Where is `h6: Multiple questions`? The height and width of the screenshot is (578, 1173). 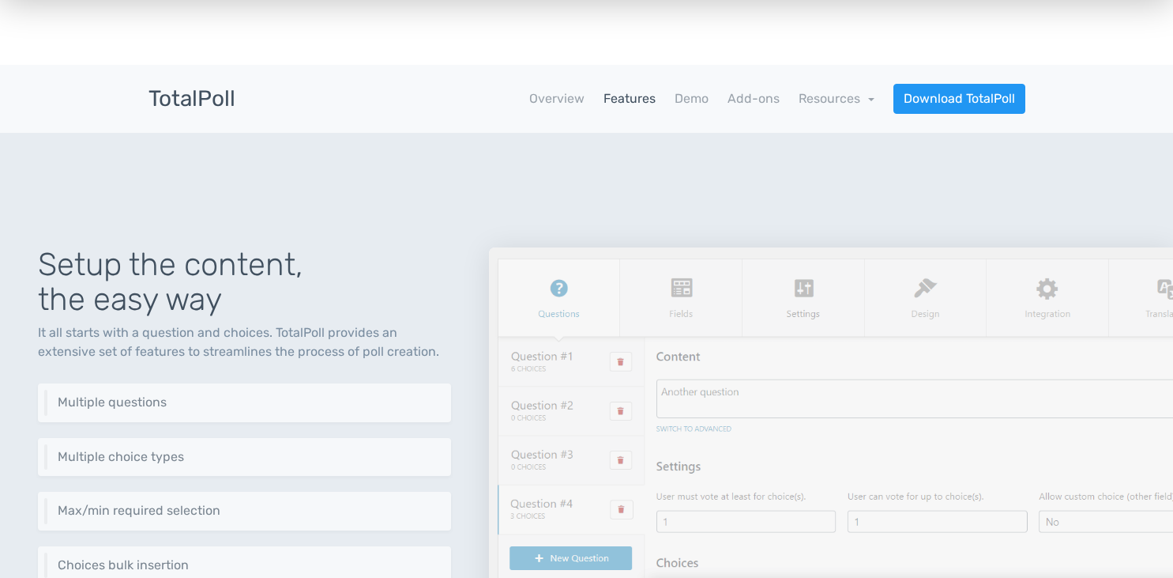
h6: Multiple questions is located at coordinates (248, 402).